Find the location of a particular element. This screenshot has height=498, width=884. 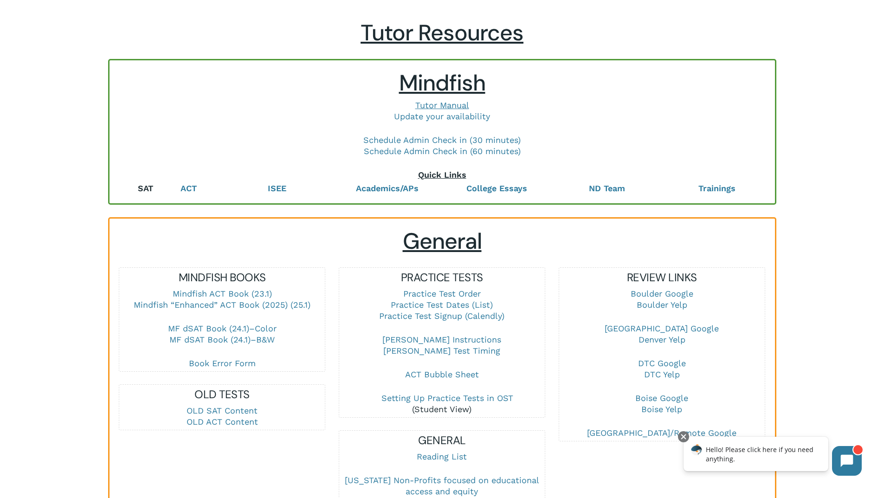

a: Mindfish “Enhanced” ACT Book (2025) (25.1) is located at coordinates (222, 304).